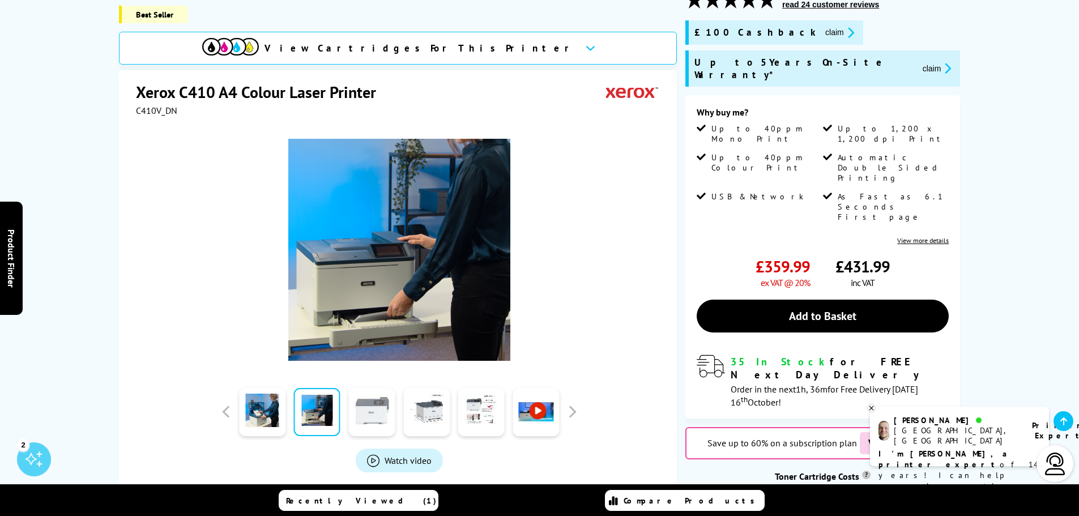  I want to click on span: ex VAT @ 20%, so click(785, 283).